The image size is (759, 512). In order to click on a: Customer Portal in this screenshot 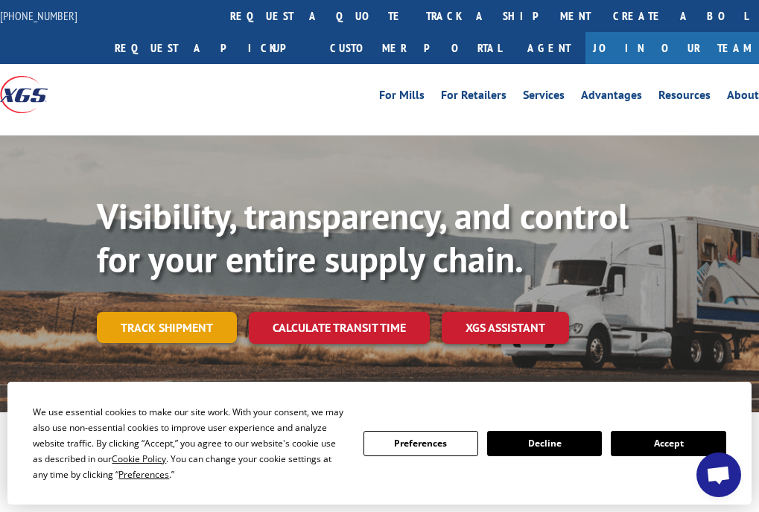, I will do `click(416, 48)`.